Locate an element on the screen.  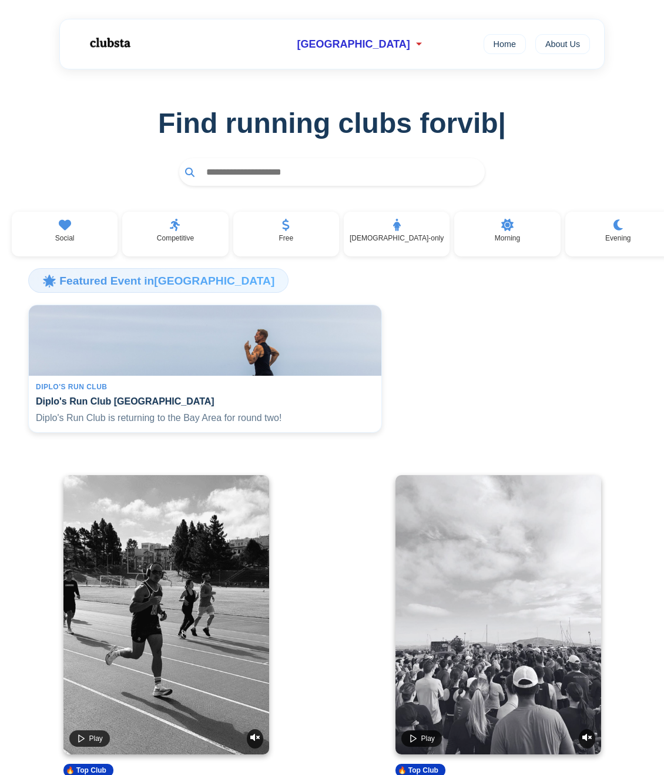
img: Logo is located at coordinates (109, 43).